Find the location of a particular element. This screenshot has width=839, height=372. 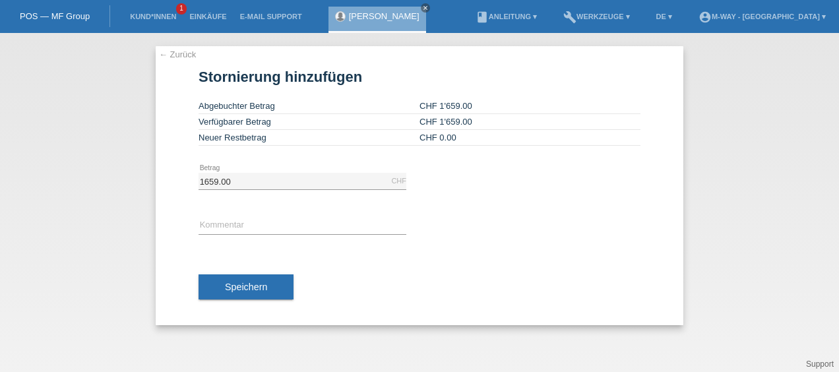

a: close is located at coordinates (426, 8).